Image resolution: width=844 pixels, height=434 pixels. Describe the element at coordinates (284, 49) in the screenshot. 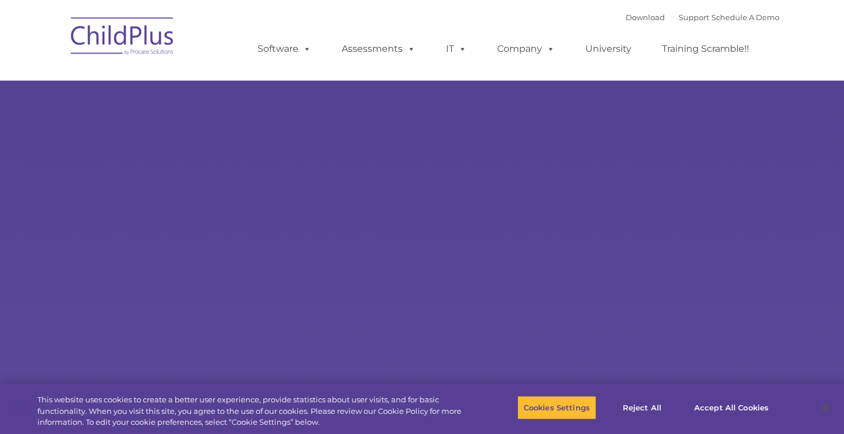

I see `a: Software` at that location.